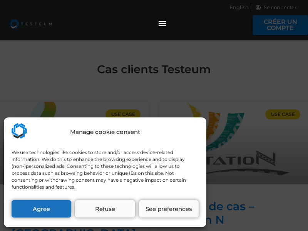  What do you see at coordinates (105, 208) in the screenshot?
I see `button: Refuse` at bounding box center [105, 208].